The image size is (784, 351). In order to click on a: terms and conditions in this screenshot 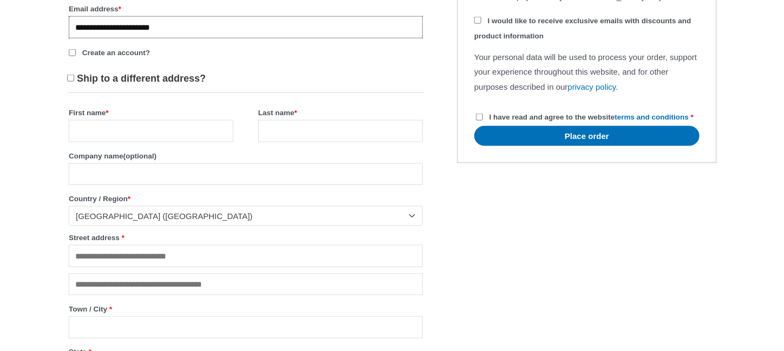, I will do `click(652, 117)`.